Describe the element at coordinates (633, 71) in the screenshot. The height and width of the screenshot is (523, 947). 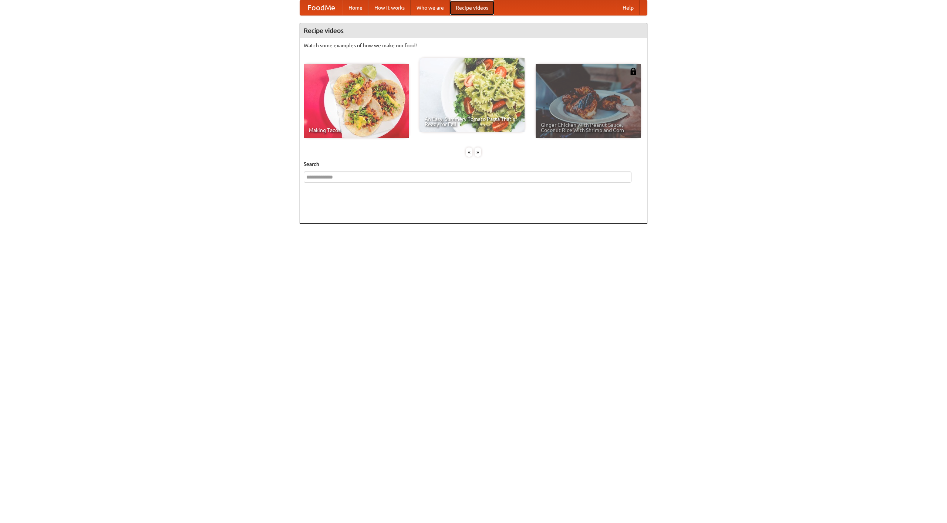
I see `img: 483408.png` at that location.